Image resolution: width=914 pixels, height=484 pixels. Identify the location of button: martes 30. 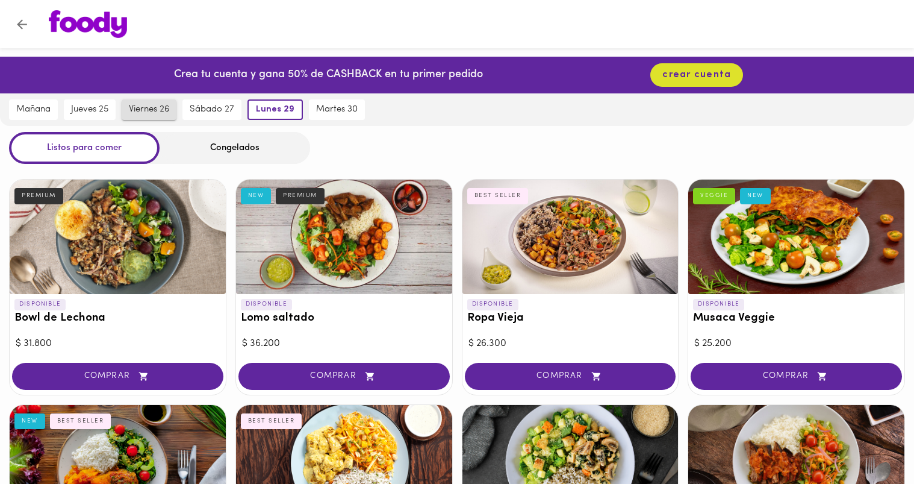
(337, 110).